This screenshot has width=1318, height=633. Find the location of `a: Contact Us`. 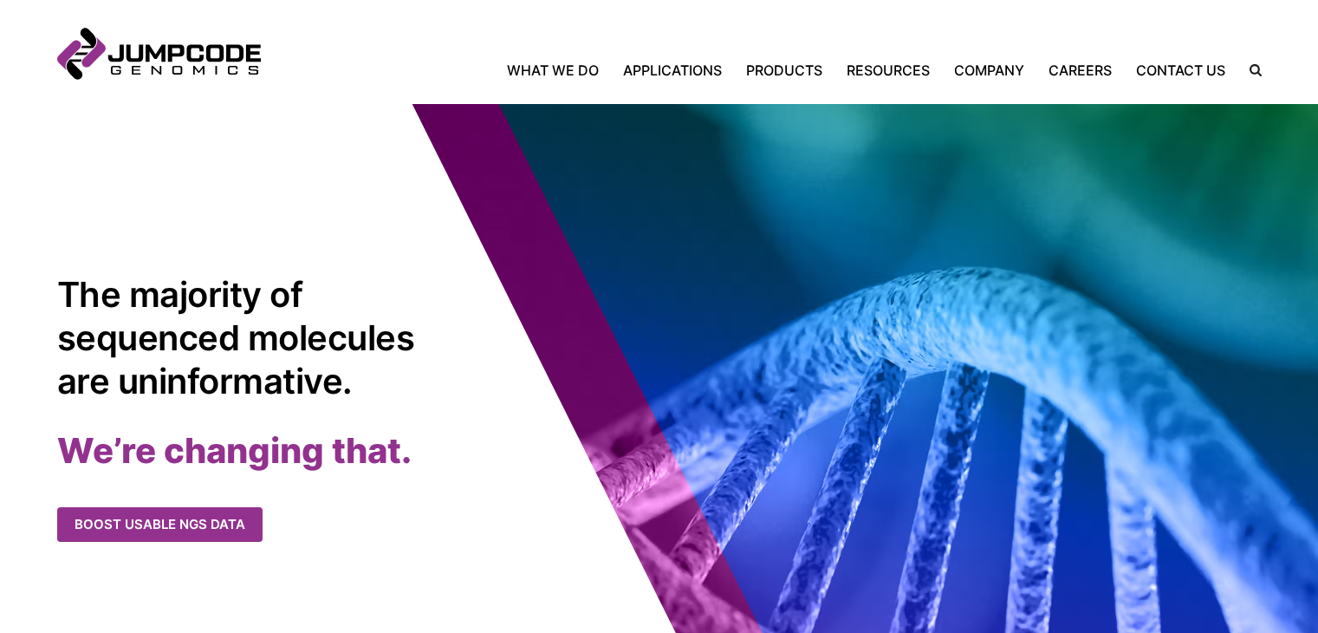

a: Contact Us is located at coordinates (1181, 70).